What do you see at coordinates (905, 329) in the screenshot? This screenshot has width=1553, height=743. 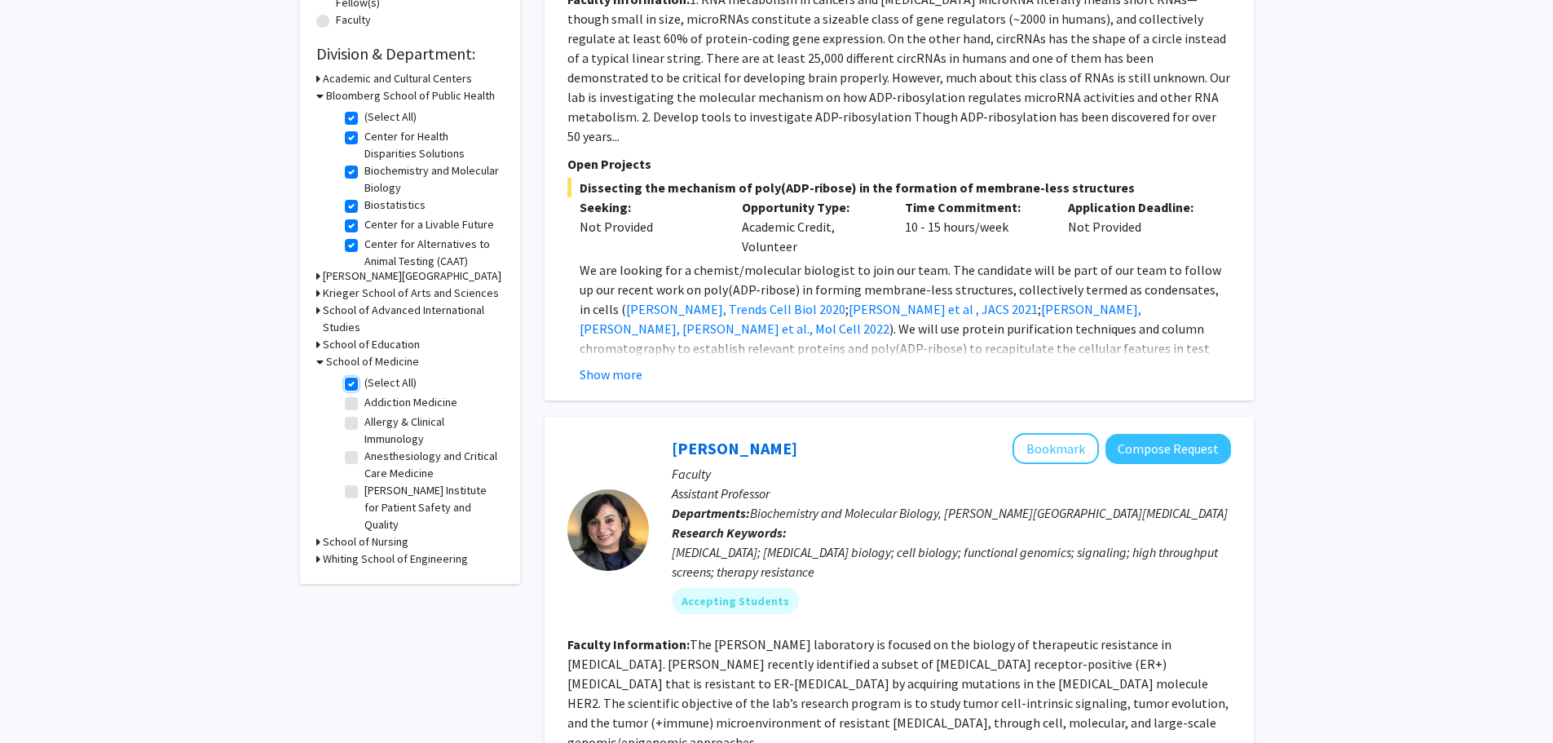 I see `p: We are looking for a chemist/molecular biologist to join our team. The candidate will be part of ...` at bounding box center [905, 329].